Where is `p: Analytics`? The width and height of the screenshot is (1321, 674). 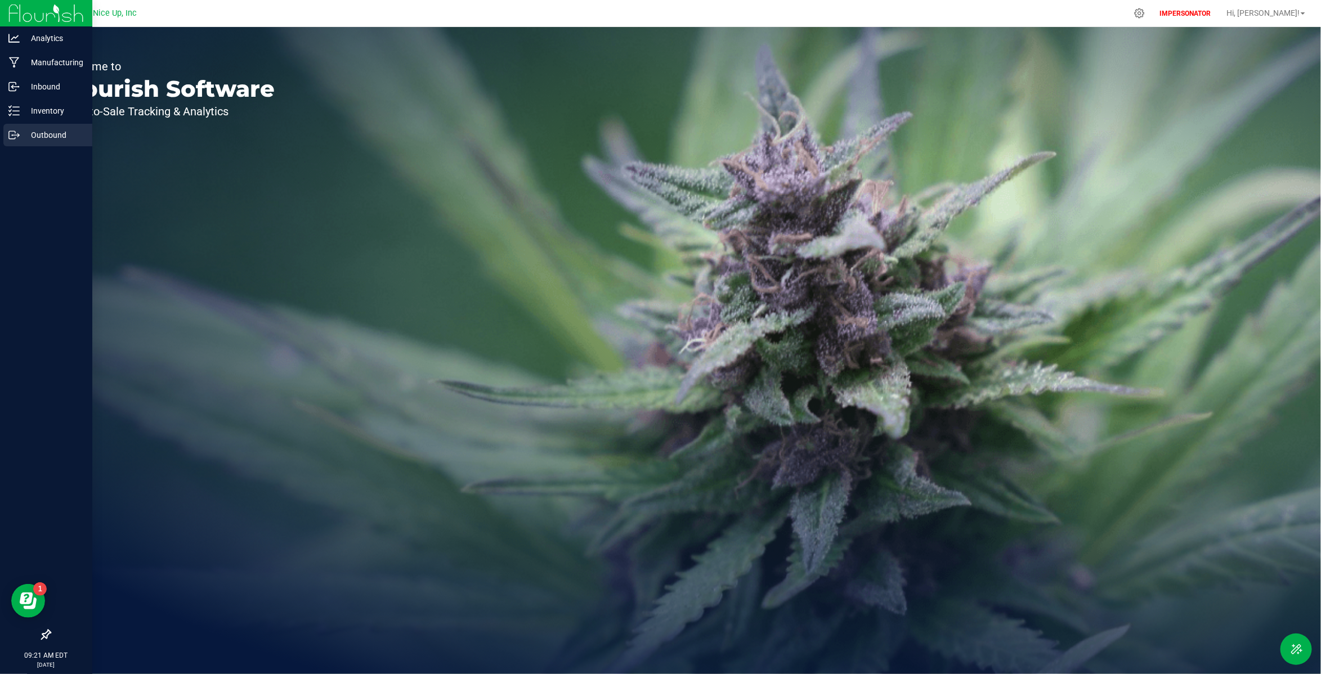 p: Analytics is located at coordinates (53, 38).